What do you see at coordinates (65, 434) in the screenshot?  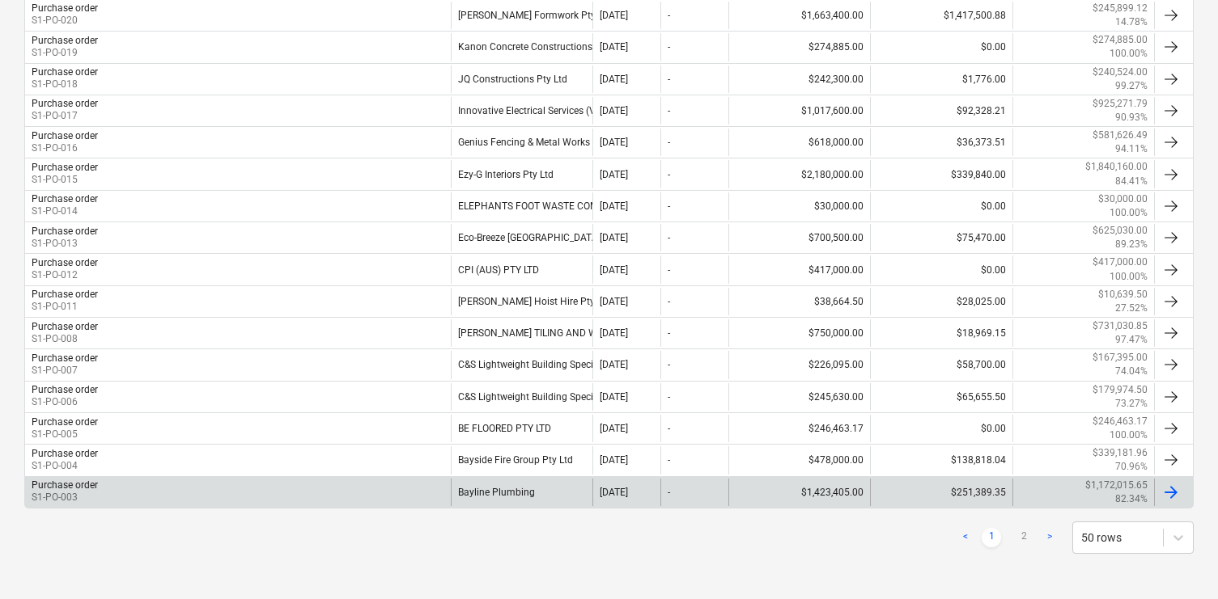 I see `p: S1-PO-005` at bounding box center [65, 434].